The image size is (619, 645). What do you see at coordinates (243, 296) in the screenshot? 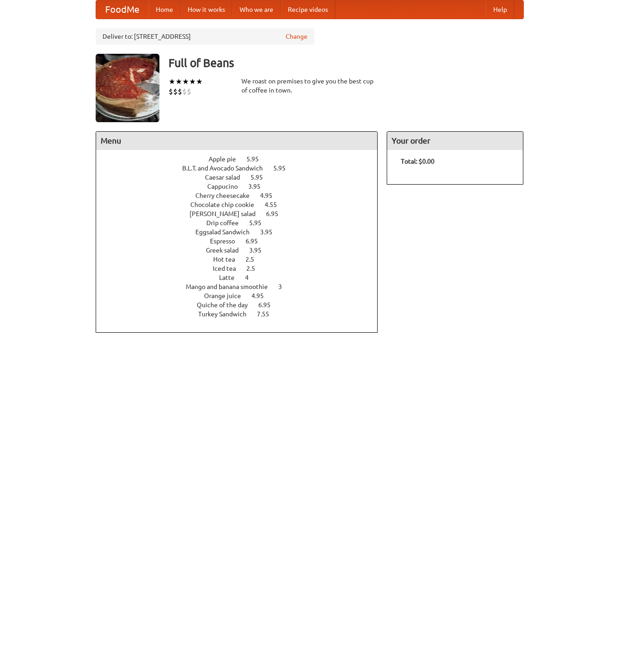
I see `a: Orange juice 4.95` at bounding box center [243, 296].